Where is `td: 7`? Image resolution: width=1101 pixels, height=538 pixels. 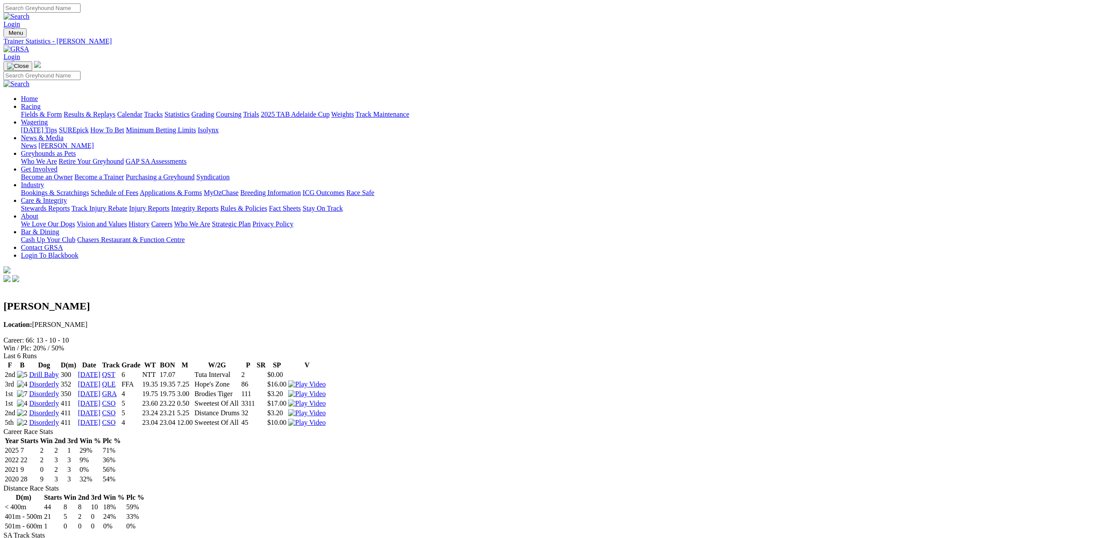 td: 7 is located at coordinates (29, 450).